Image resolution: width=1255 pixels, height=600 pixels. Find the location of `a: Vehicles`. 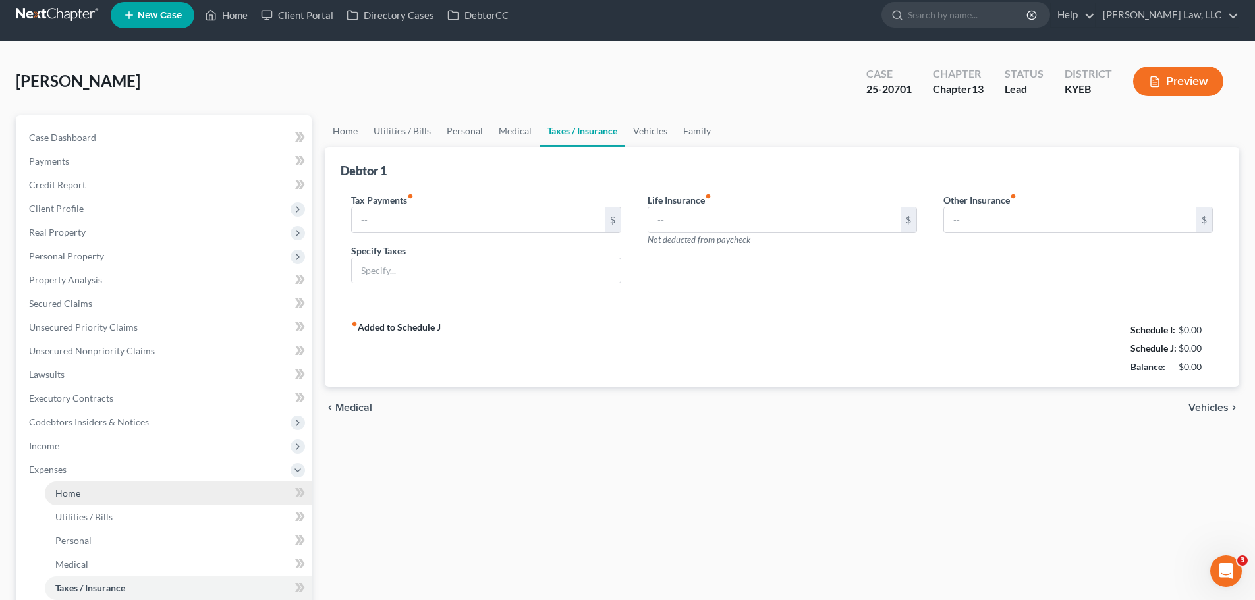

a: Vehicles is located at coordinates (650, 131).